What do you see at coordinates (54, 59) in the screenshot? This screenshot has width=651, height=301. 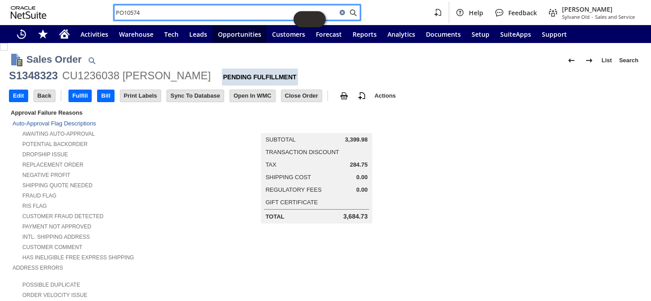 I see `h1: Sales Order` at bounding box center [54, 59].